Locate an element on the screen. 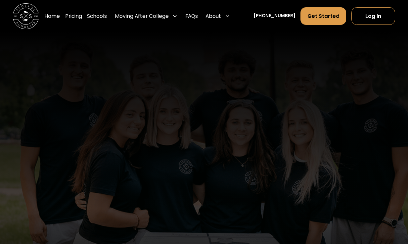 Image resolution: width=408 pixels, height=244 pixels. a: Home is located at coordinates (52, 16).